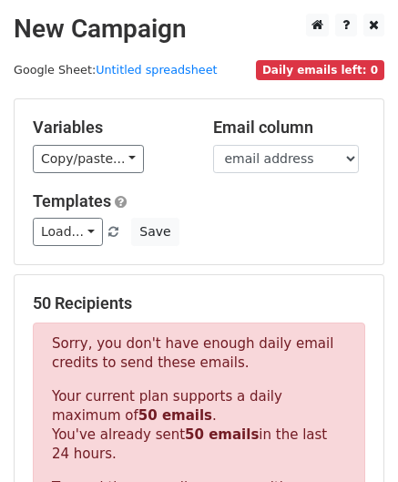 The height and width of the screenshot is (482, 398). What do you see at coordinates (320, 69) in the screenshot?
I see `a: Daily emails left: 0` at bounding box center [320, 69].